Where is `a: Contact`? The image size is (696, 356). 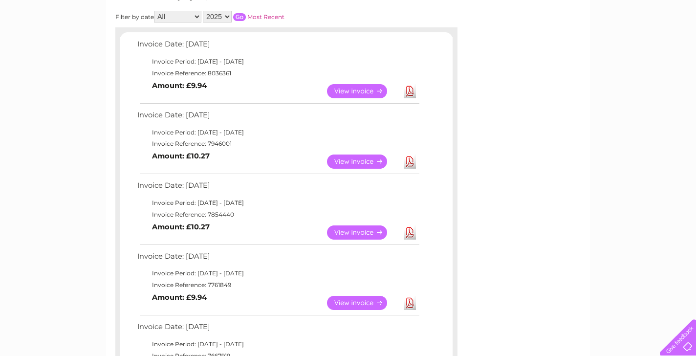 a: Contact is located at coordinates (643, 45).